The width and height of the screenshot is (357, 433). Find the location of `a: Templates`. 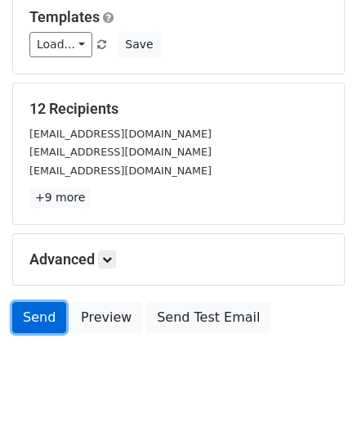

a: Templates is located at coordinates (65, 16).